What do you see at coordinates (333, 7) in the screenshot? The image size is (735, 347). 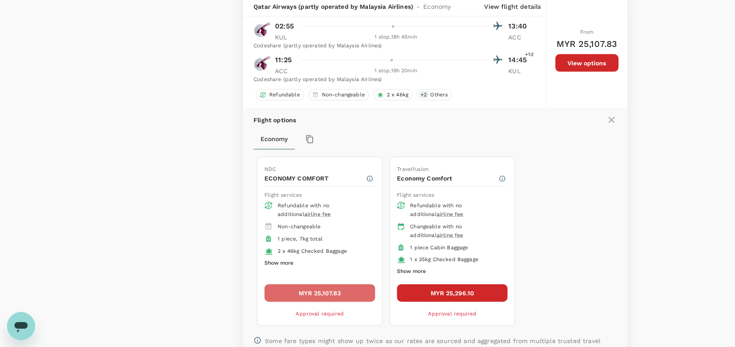 I see `span: Qatar Airways (partly operated by Malaysia Airlines)` at bounding box center [333, 7].